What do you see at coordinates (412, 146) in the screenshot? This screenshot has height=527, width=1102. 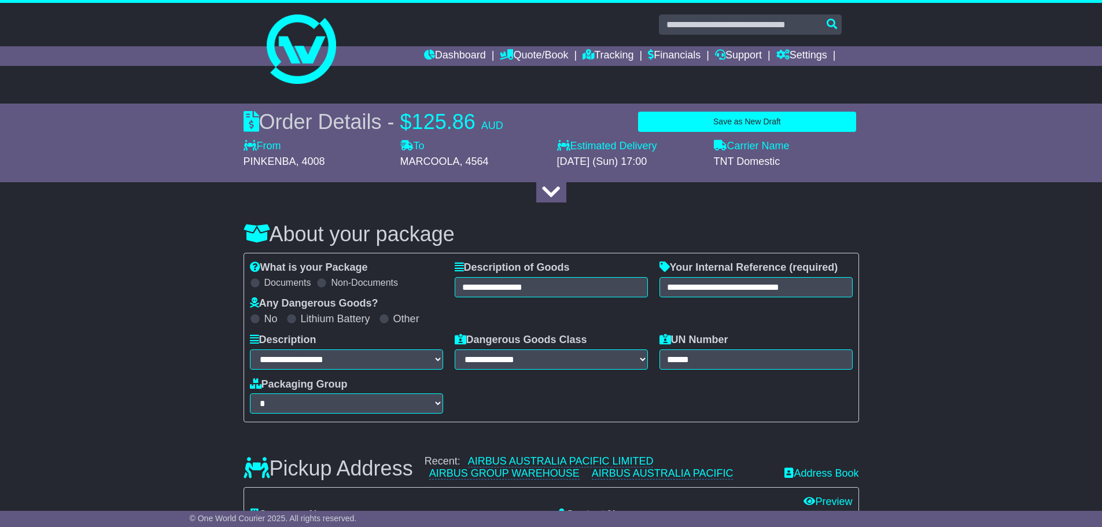 I see `label: To` at bounding box center [412, 146].